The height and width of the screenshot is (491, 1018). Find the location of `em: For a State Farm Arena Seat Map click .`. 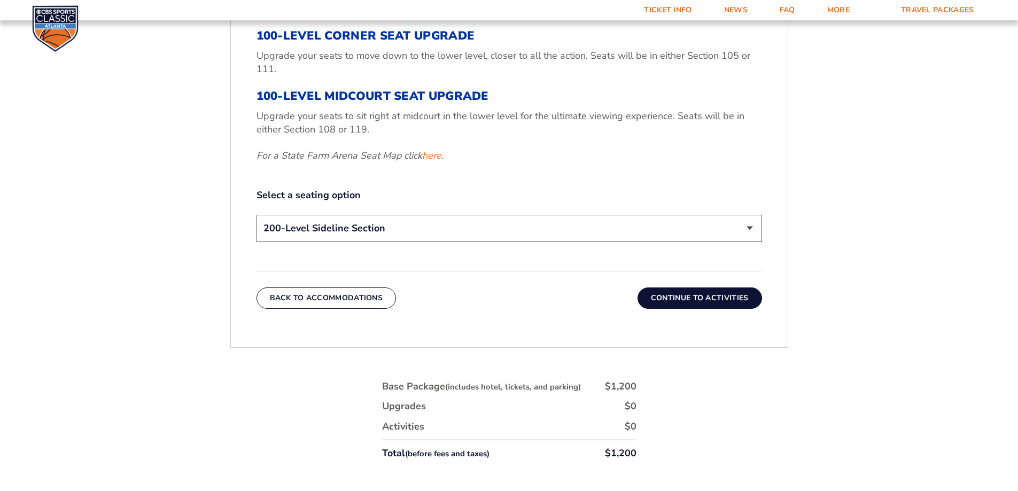

em: For a State Farm Arena Seat Map click . is located at coordinates (350, 155).